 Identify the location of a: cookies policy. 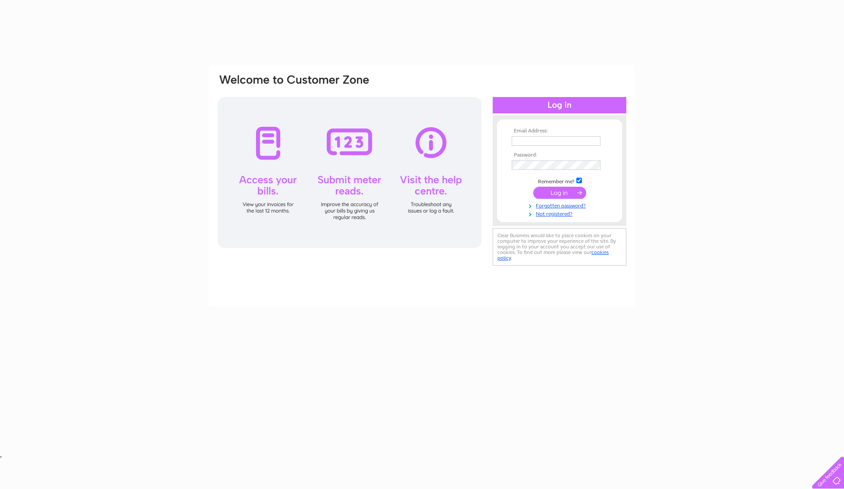
(553, 255).